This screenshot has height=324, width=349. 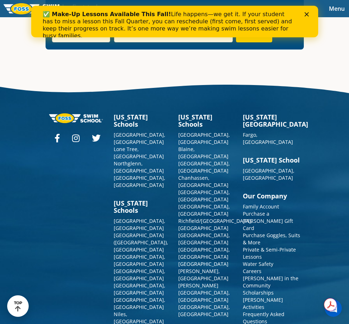 I want to click on a: Water Safety, so click(x=258, y=264).